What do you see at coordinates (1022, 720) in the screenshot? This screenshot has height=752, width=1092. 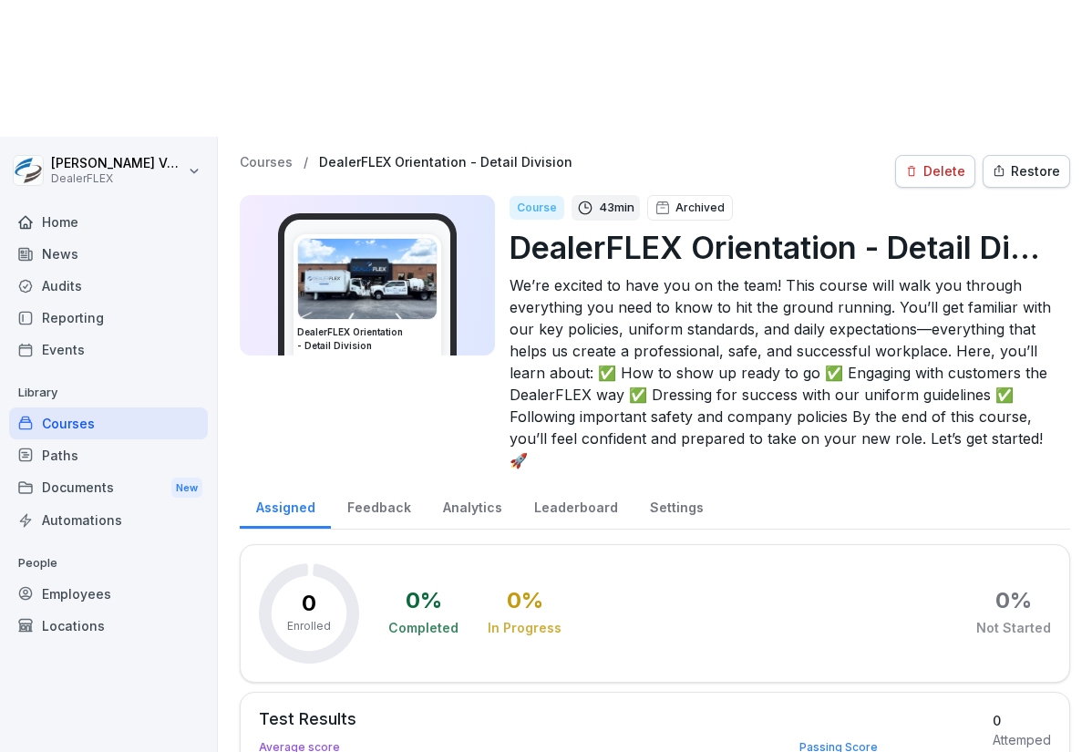 I see `div: 0` at bounding box center [1022, 720].